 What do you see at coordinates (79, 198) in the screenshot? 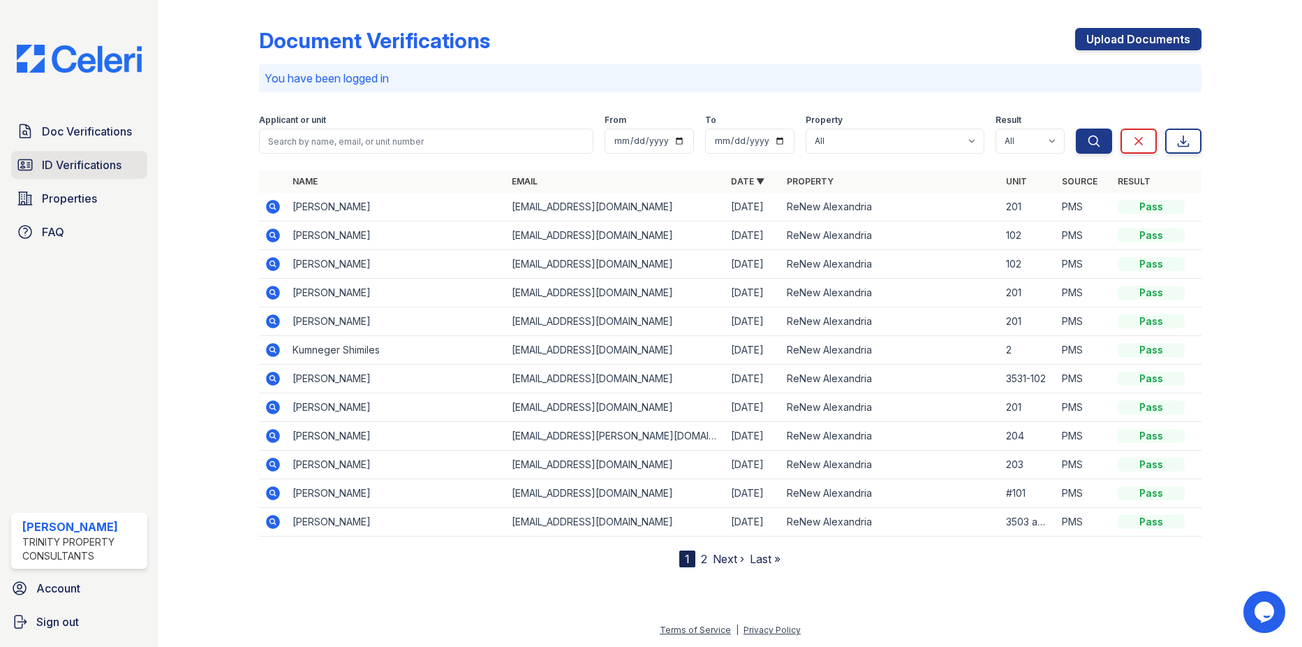
I see `a: Properties` at bounding box center [79, 198].